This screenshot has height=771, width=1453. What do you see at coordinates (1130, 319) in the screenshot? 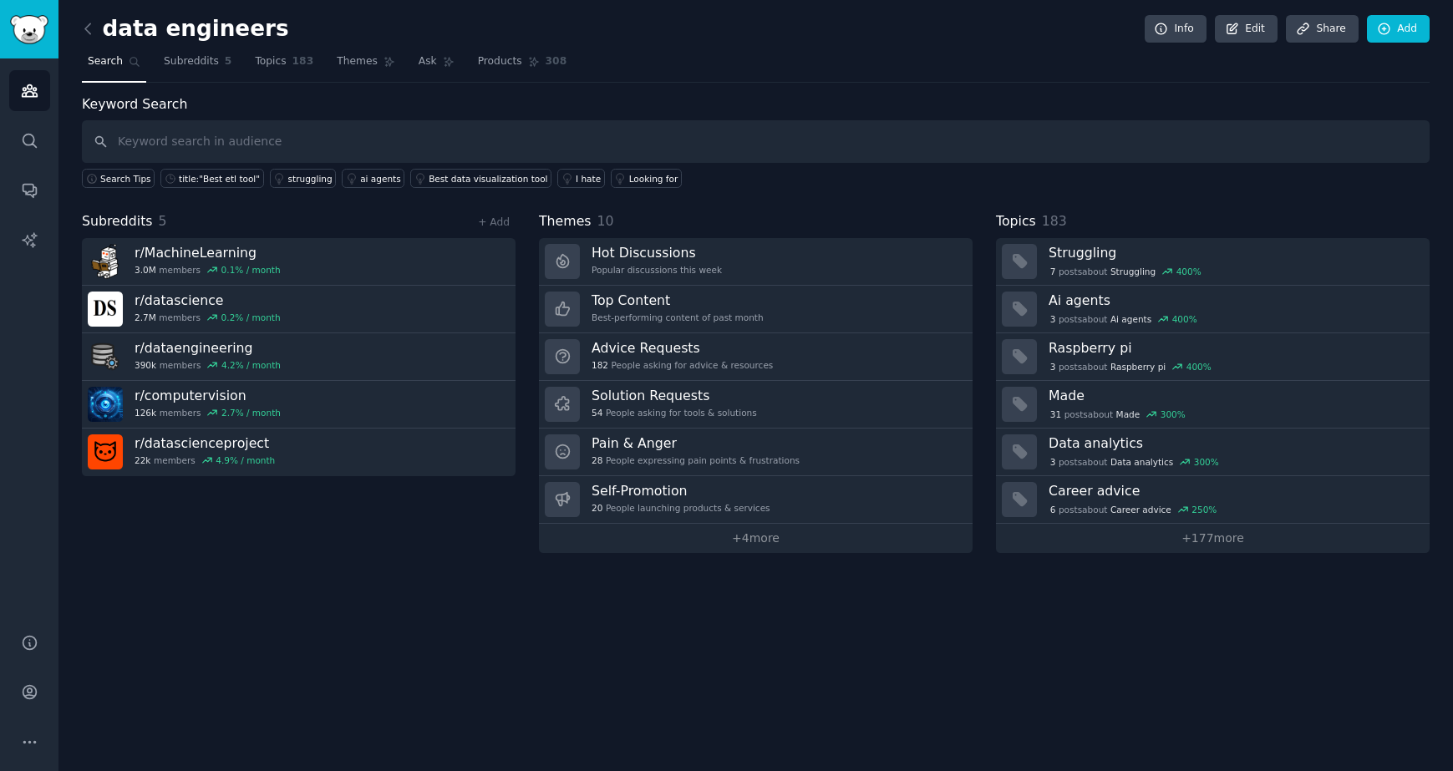
I see `span: Ai agents` at bounding box center [1130, 319].